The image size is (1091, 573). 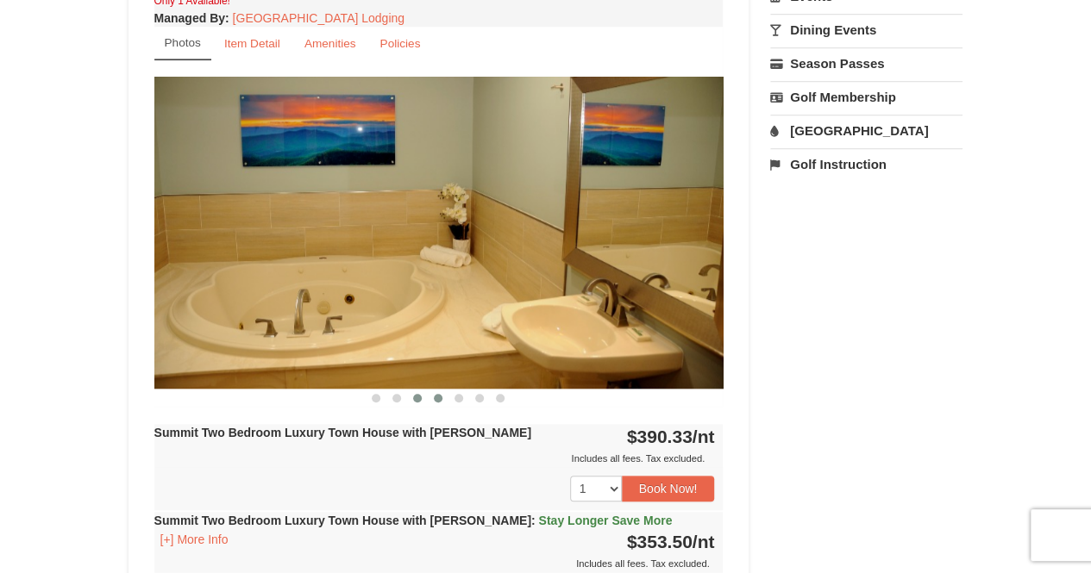 I want to click on a: Golf Instruction, so click(x=866, y=164).